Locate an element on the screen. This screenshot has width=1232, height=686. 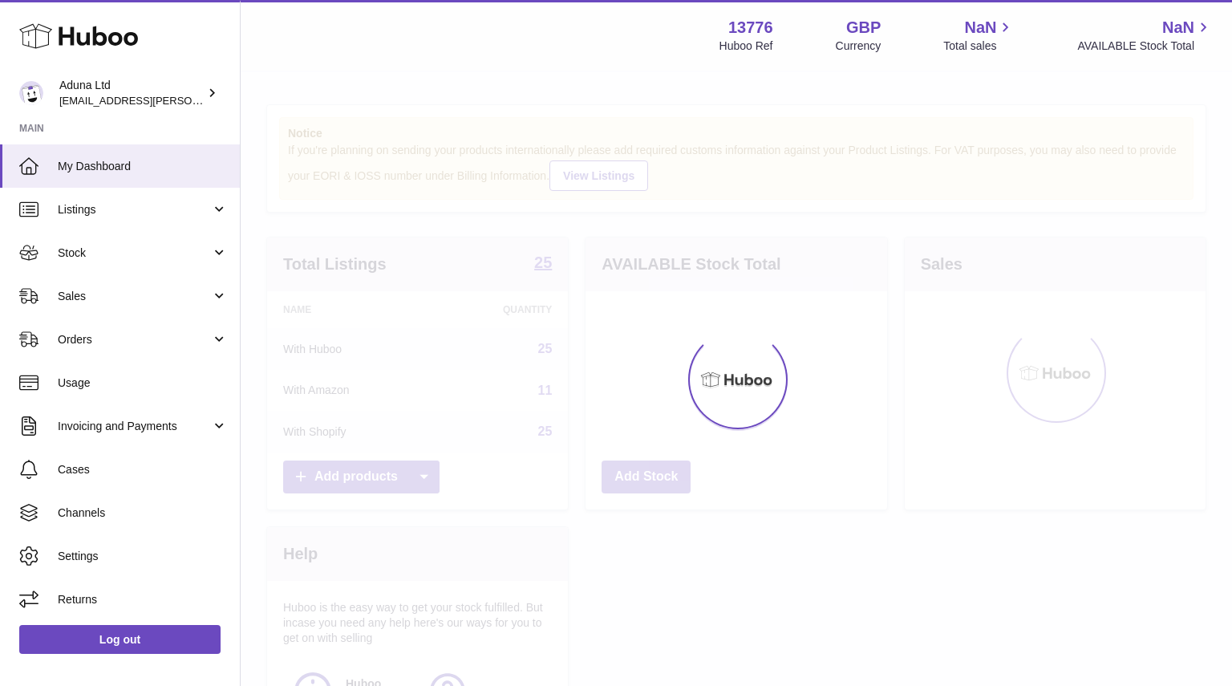
a: NaN AVAILABLE Stock Total is located at coordinates (1144, 35).